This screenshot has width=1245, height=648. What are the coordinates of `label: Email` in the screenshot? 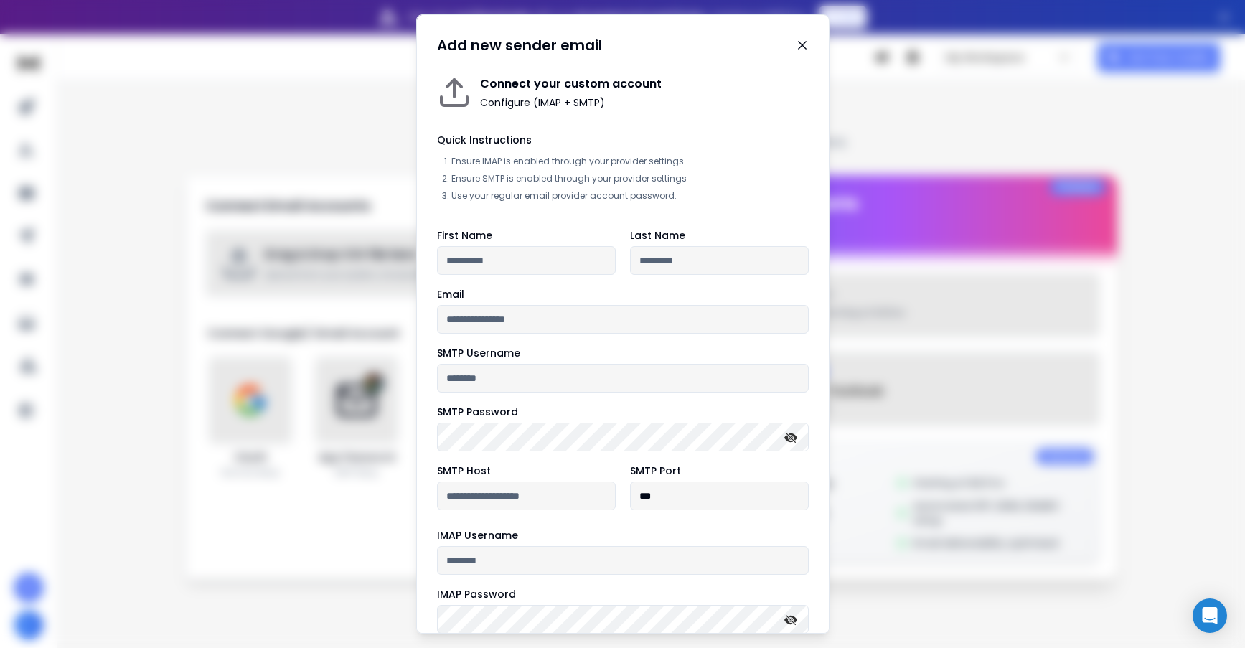 It's located at (451, 294).